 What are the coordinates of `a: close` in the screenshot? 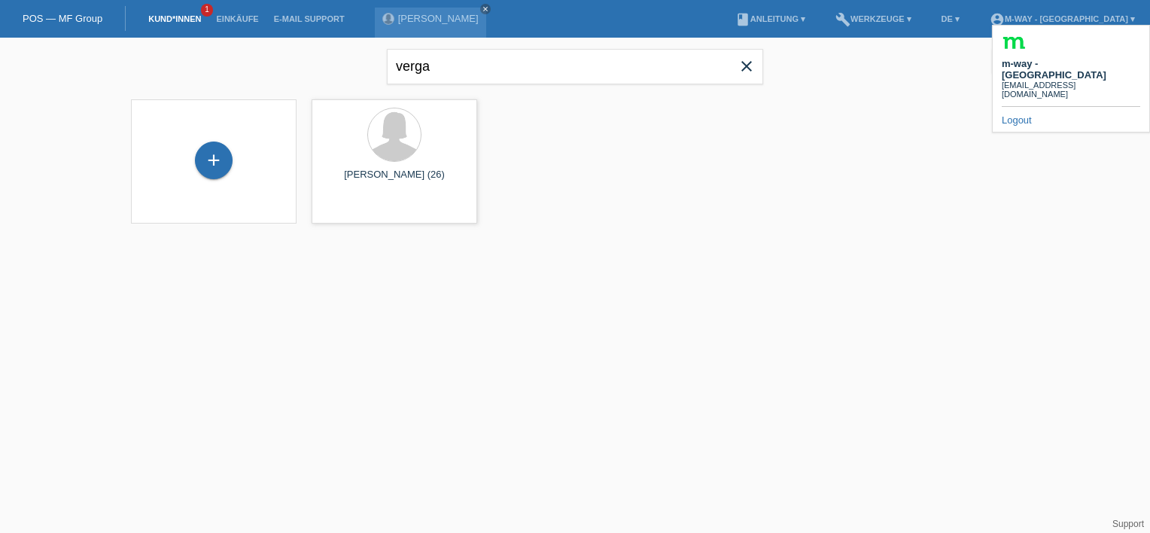 It's located at (485, 9).